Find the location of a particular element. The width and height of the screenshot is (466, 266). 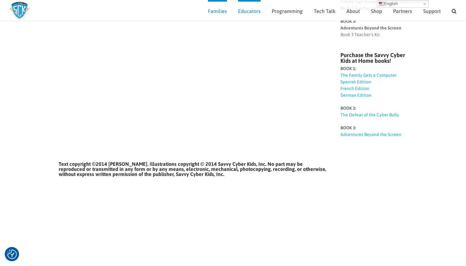

p: Book 3 Teacher’s Kit is located at coordinates (373, 28).